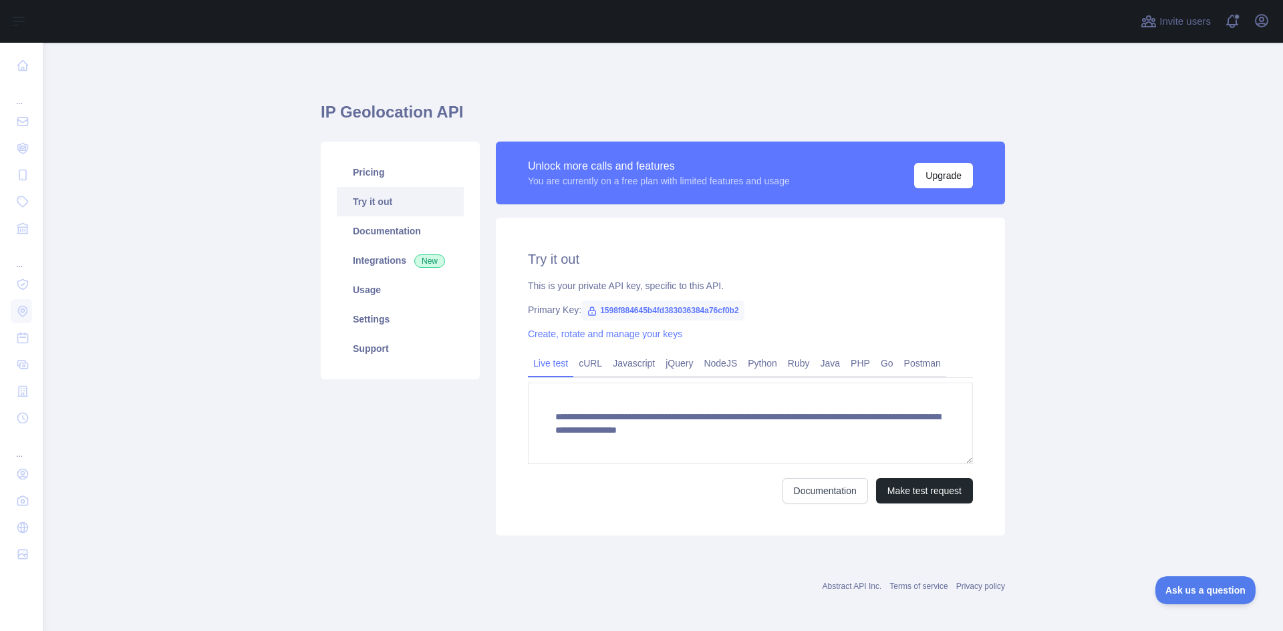 Image resolution: width=1283 pixels, height=631 pixels. I want to click on a: NodeJS, so click(720, 363).